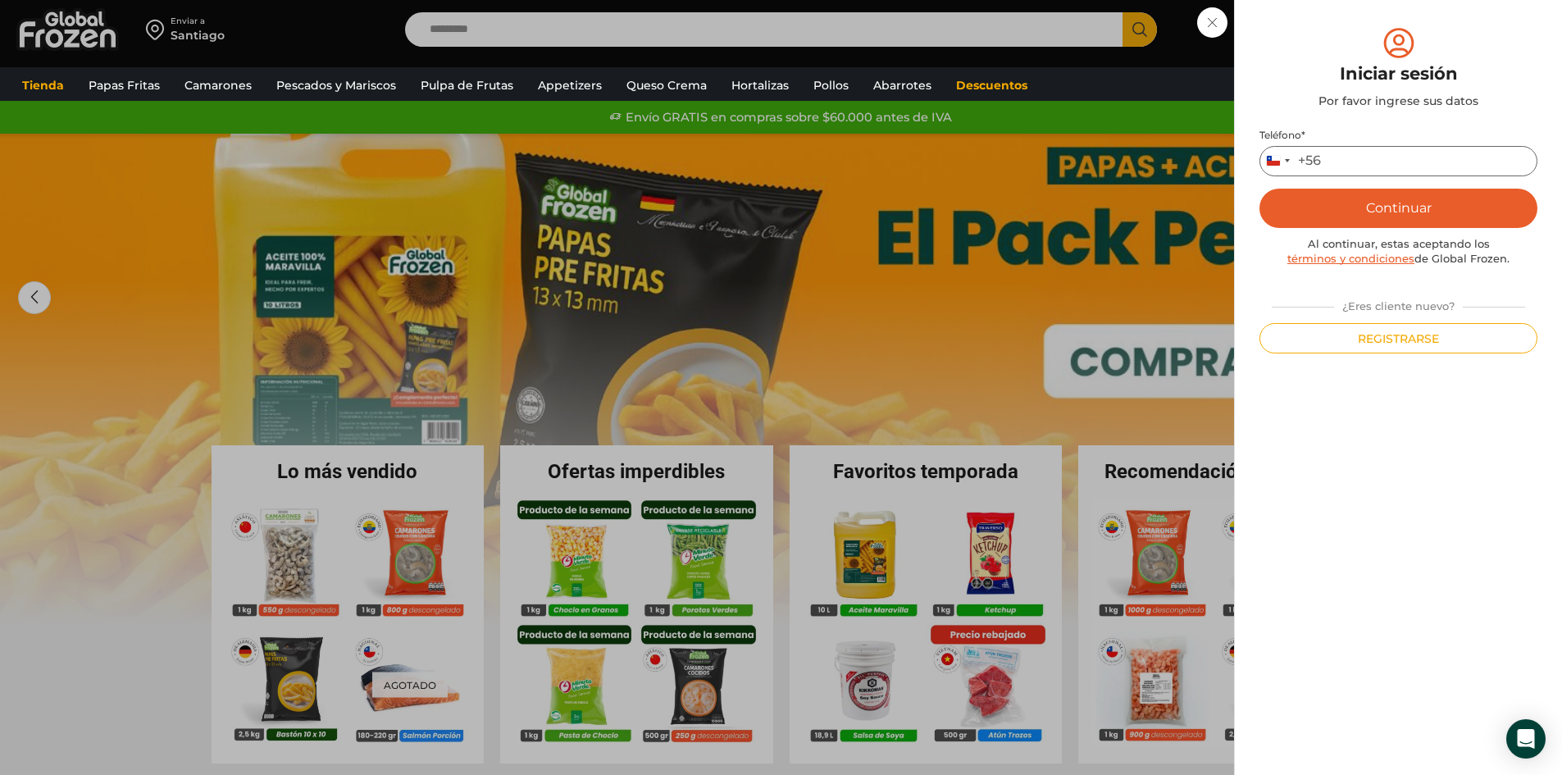 The width and height of the screenshot is (1562, 775). What do you see at coordinates (1291, 161) in the screenshot?
I see `button: Selected country` at bounding box center [1291, 161].